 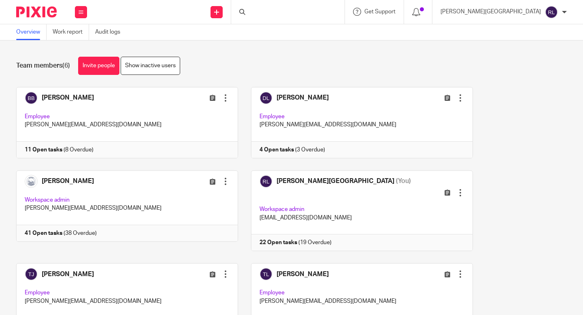 I want to click on span: (6), so click(x=66, y=66).